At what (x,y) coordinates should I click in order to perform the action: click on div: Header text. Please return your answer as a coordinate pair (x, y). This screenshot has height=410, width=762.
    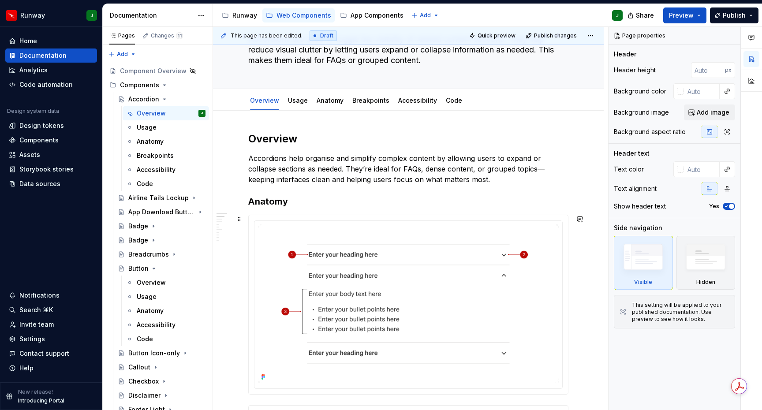
    Looking at the image, I should click on (631, 153).